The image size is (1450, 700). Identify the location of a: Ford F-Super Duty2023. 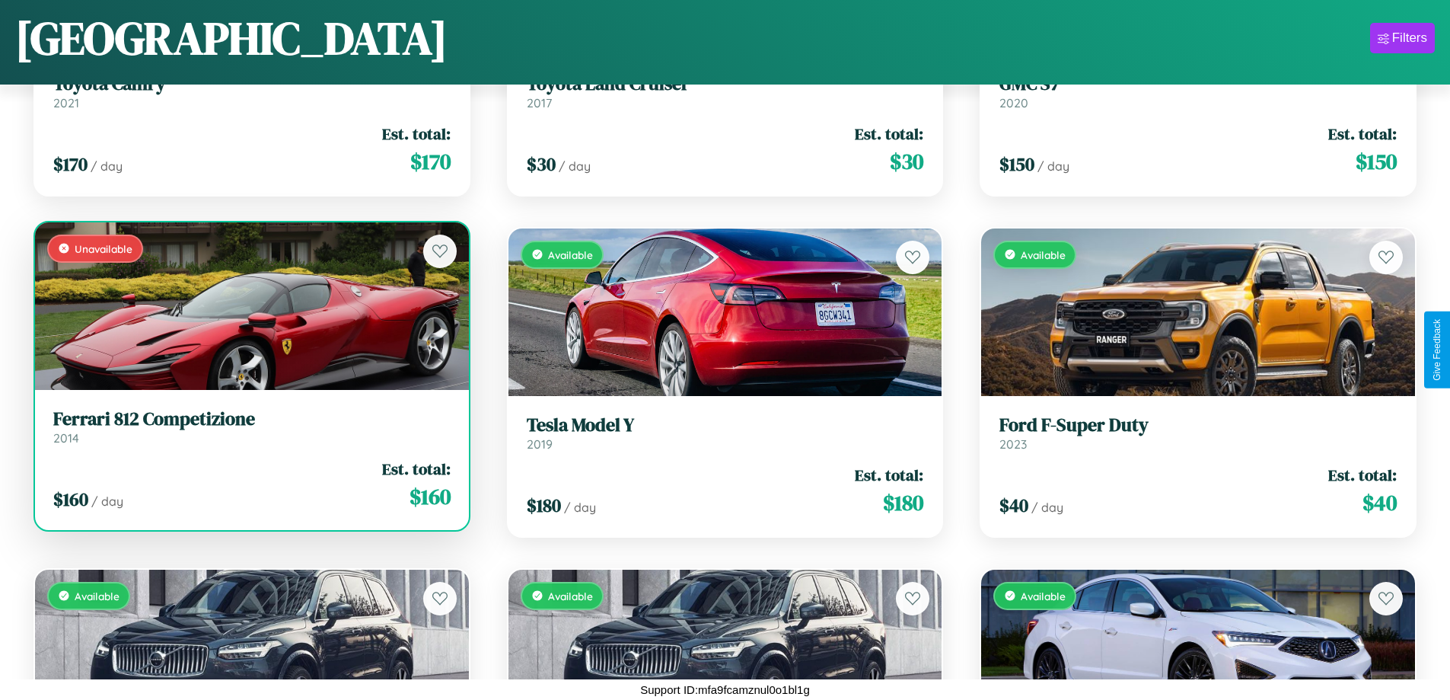
(1198, 432).